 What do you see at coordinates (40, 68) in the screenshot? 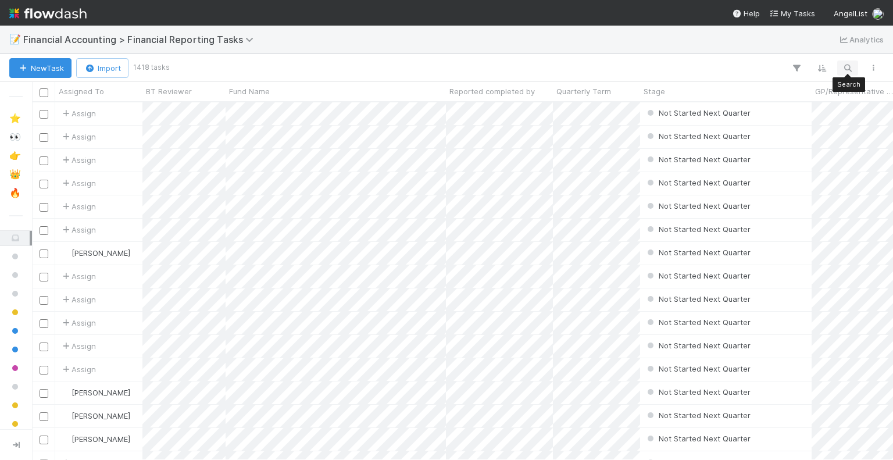
I see `button: NewTask` at bounding box center [40, 68].